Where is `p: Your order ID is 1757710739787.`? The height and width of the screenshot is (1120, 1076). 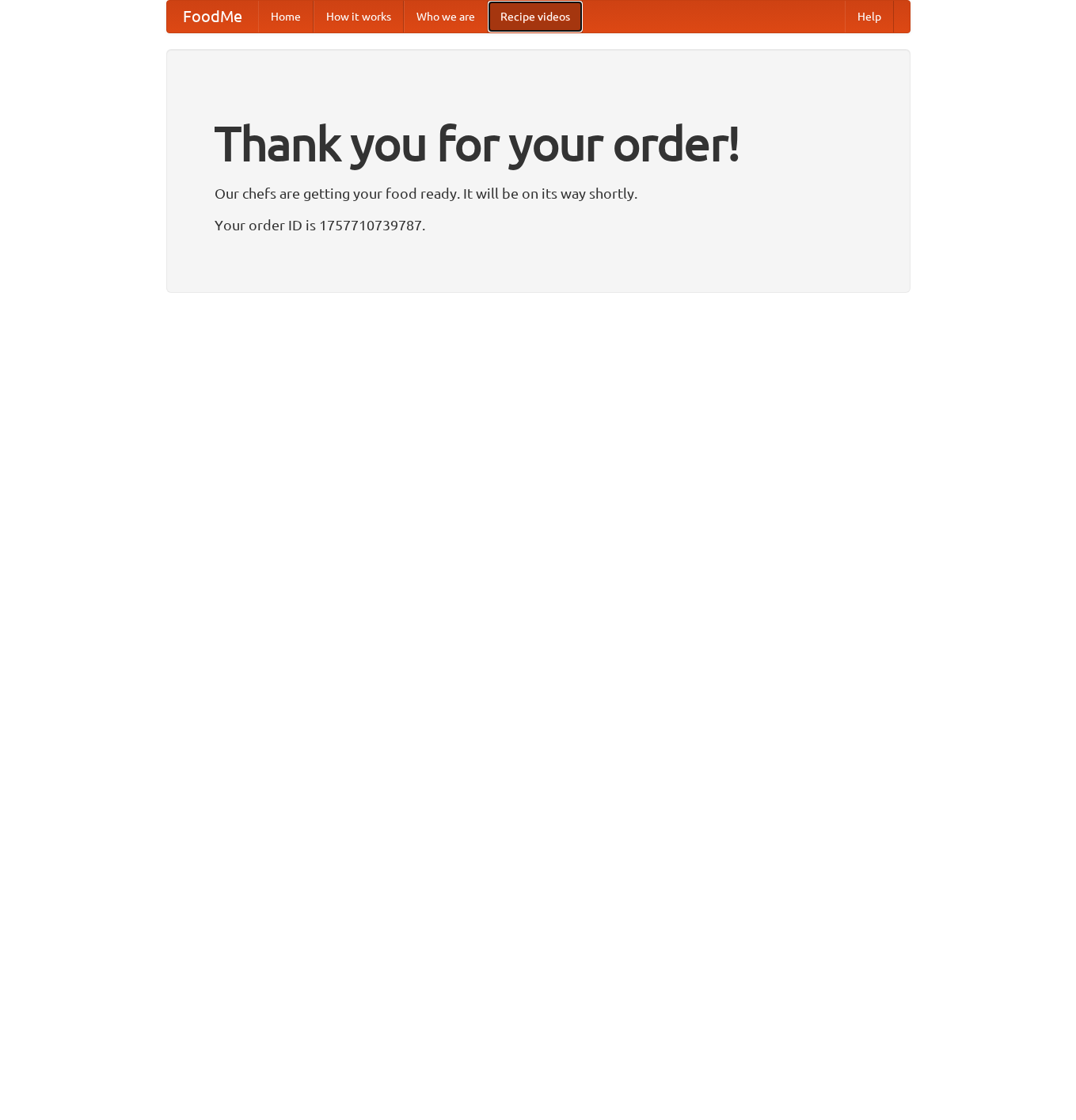 p: Your order ID is 1757710739787. is located at coordinates (538, 225).